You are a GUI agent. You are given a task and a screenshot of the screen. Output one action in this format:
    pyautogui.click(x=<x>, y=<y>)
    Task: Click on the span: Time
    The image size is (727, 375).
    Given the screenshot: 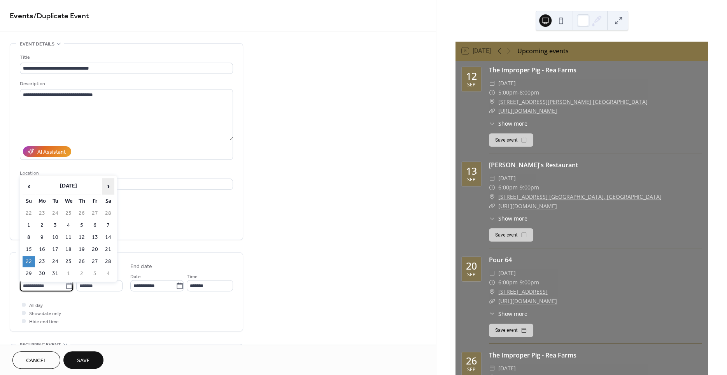 What is the action you would take?
    pyautogui.click(x=192, y=277)
    